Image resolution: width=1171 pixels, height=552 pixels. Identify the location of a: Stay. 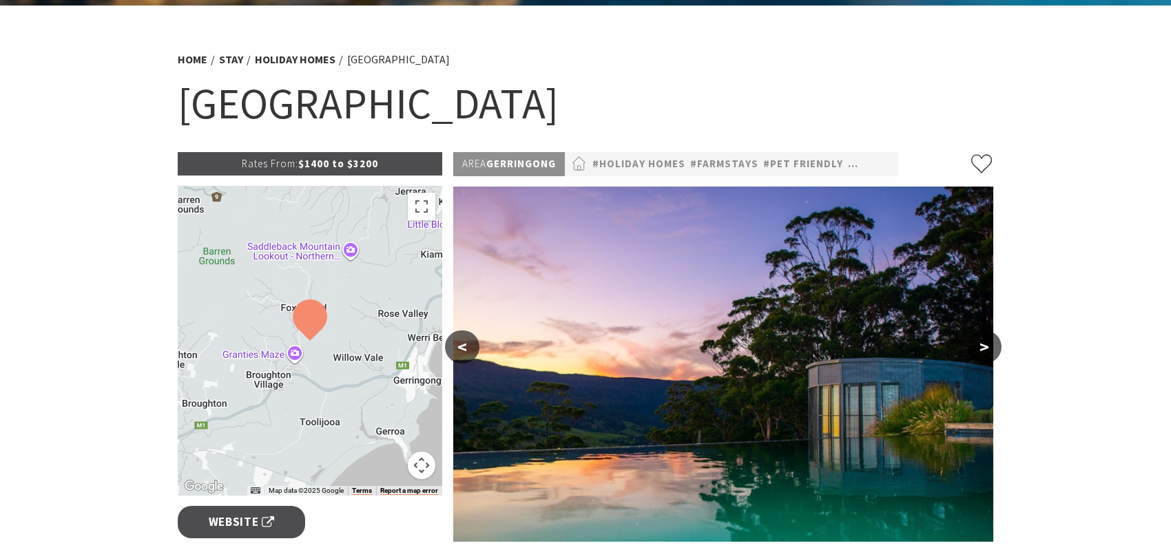
(231, 59).